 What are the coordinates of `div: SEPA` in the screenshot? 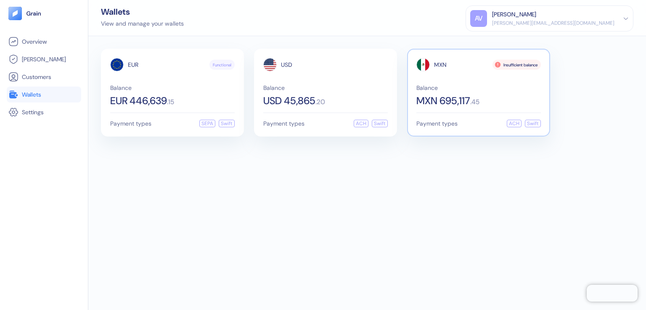 It's located at (207, 124).